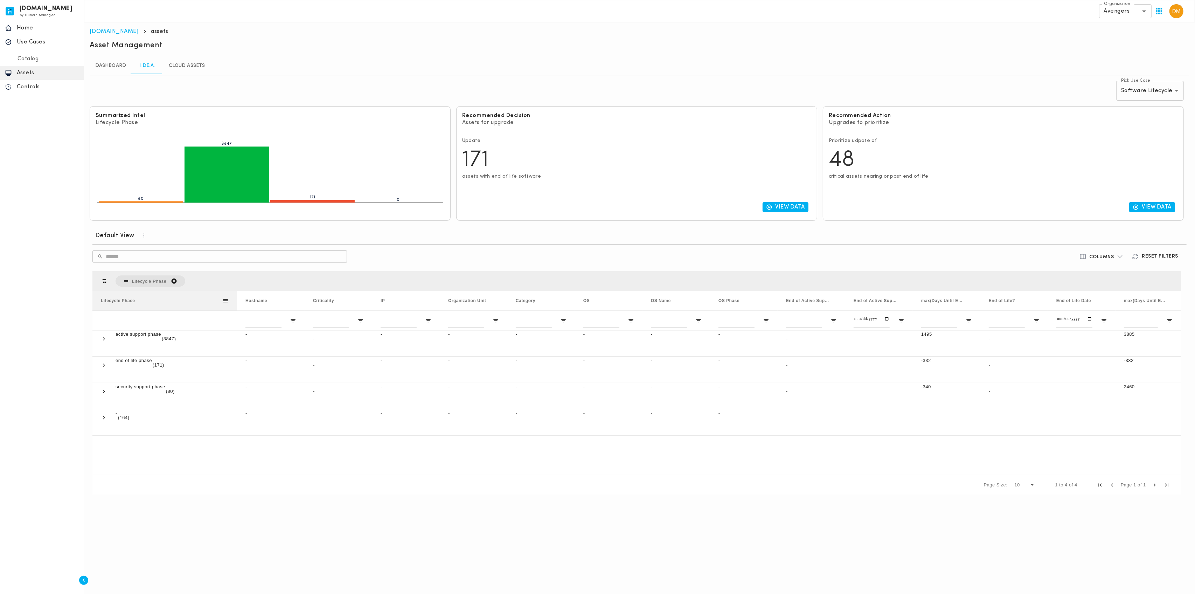 The height and width of the screenshot is (594, 1195). I want to click on span: Hostname, so click(256, 300).